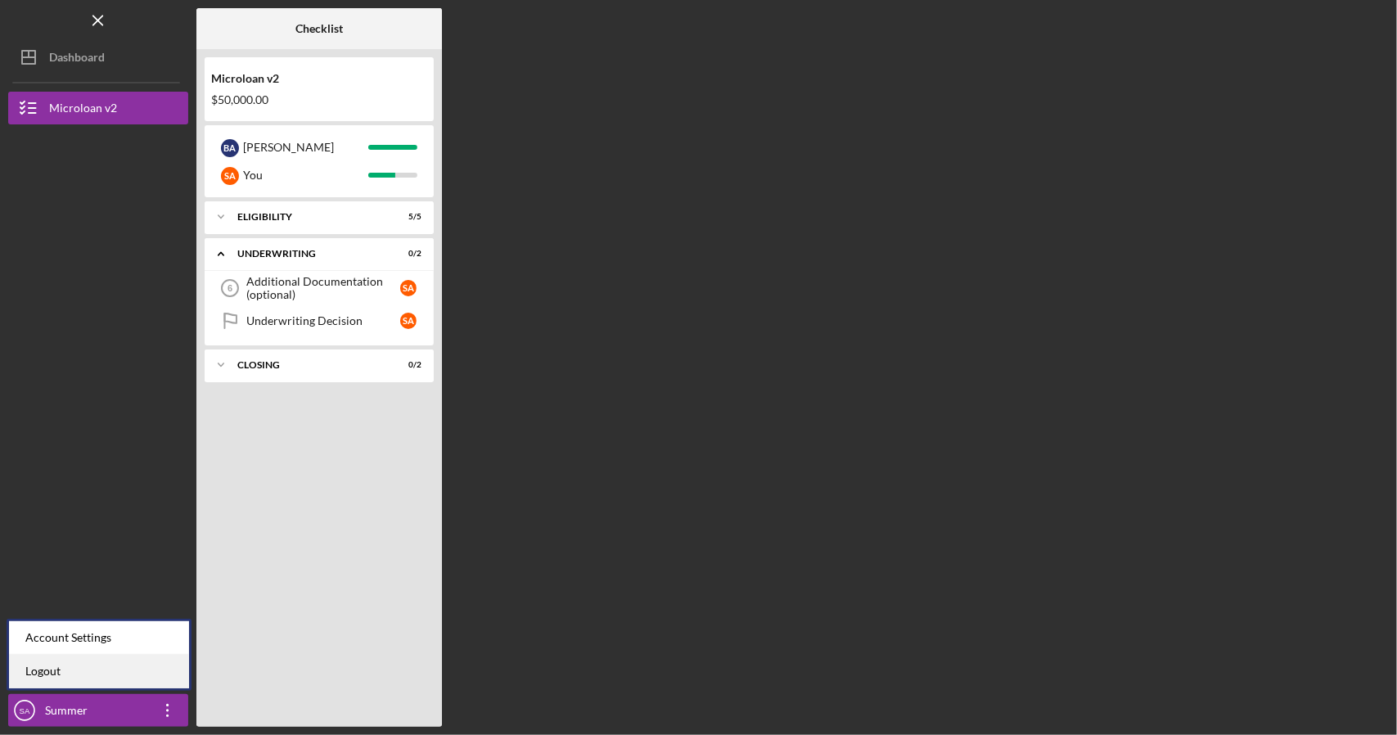  What do you see at coordinates (309, 254) in the screenshot?
I see `div: Underwriting` at bounding box center [309, 254].